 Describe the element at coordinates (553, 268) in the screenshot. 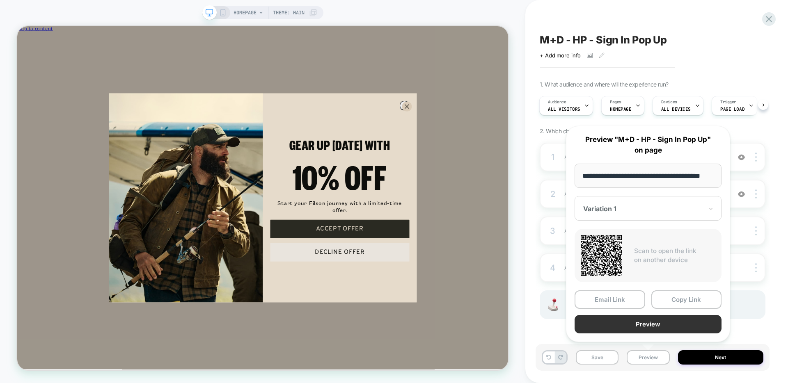

I see `div: 4` at that location.